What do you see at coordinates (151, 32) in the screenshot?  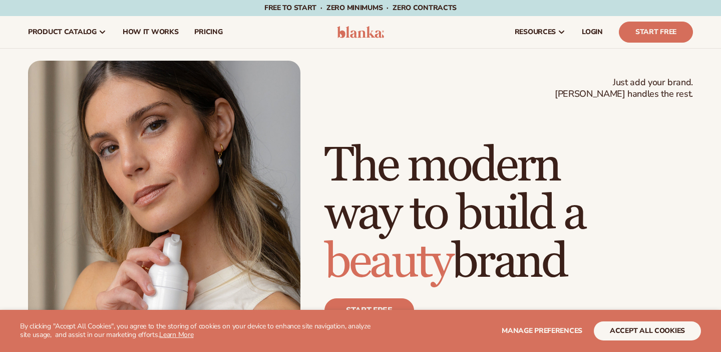 I see `span: How It Works` at bounding box center [151, 32].